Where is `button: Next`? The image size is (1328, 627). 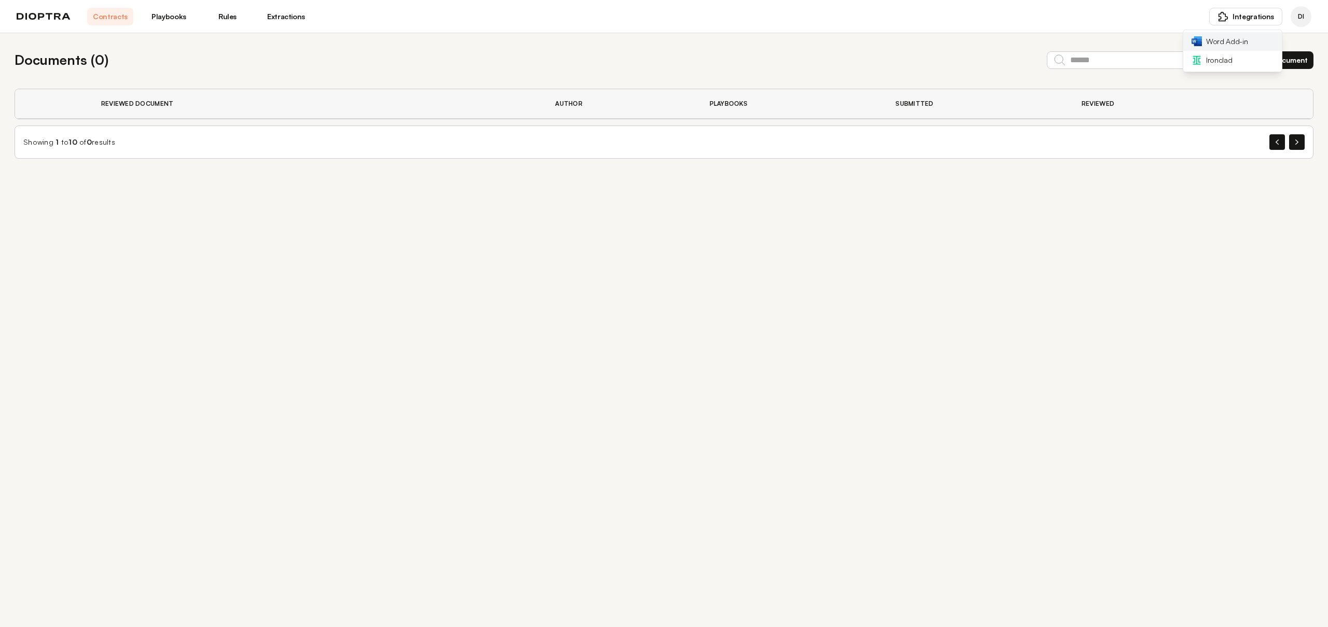 button: Next is located at coordinates (1297, 142).